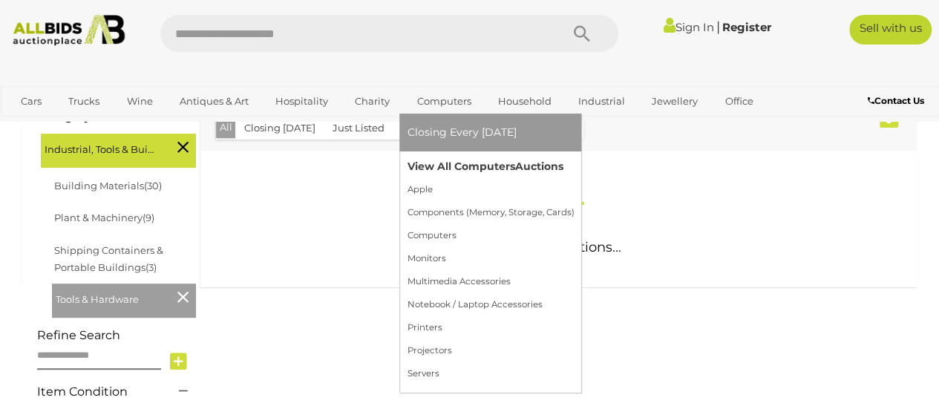  What do you see at coordinates (675, 101) in the screenshot?
I see `a: Jewellery` at bounding box center [675, 101].